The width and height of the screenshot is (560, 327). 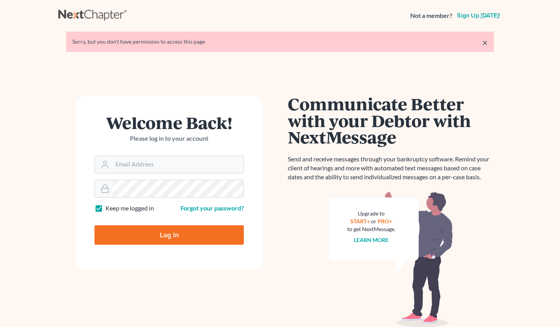 I want to click on strong: Not a member?, so click(x=432, y=16).